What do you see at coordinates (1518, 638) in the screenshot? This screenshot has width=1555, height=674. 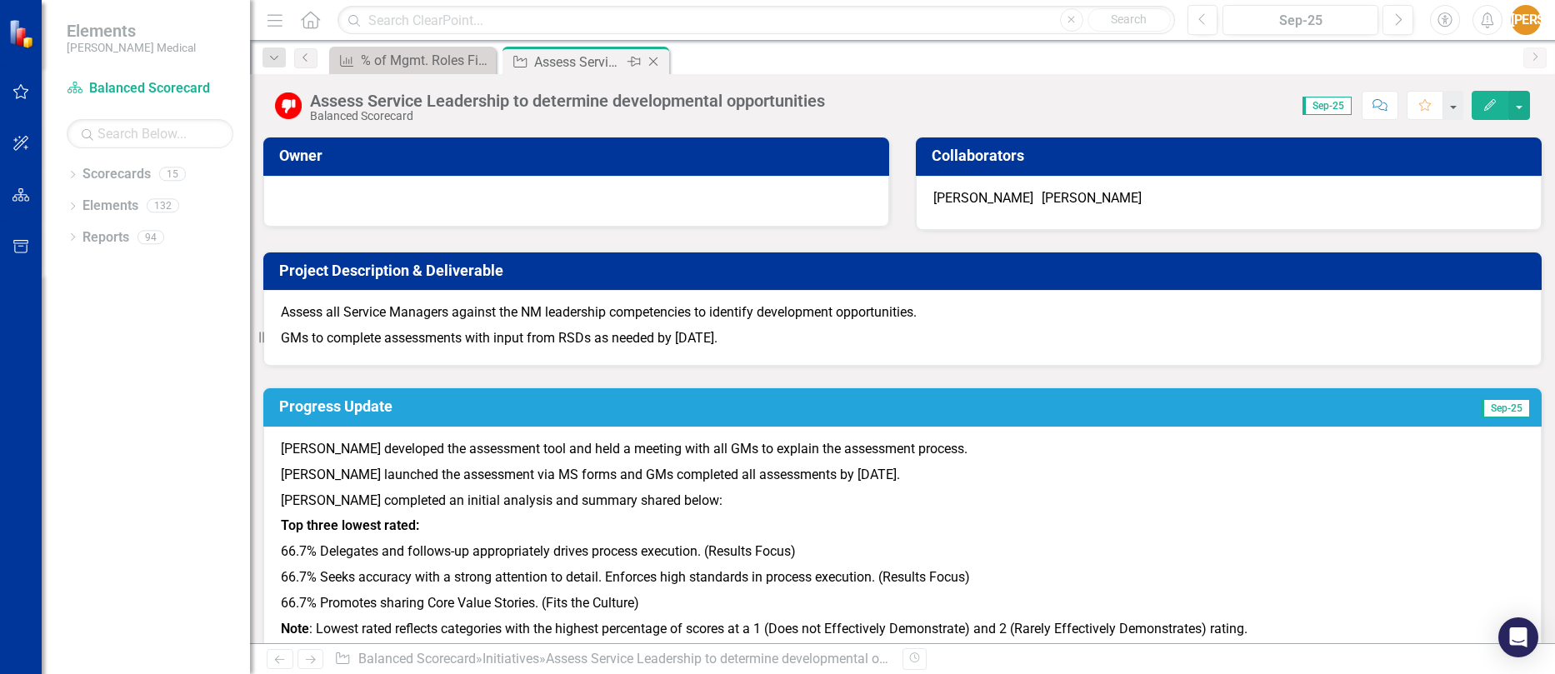 I see `div: Open Intercom Messenger` at bounding box center [1518, 638].